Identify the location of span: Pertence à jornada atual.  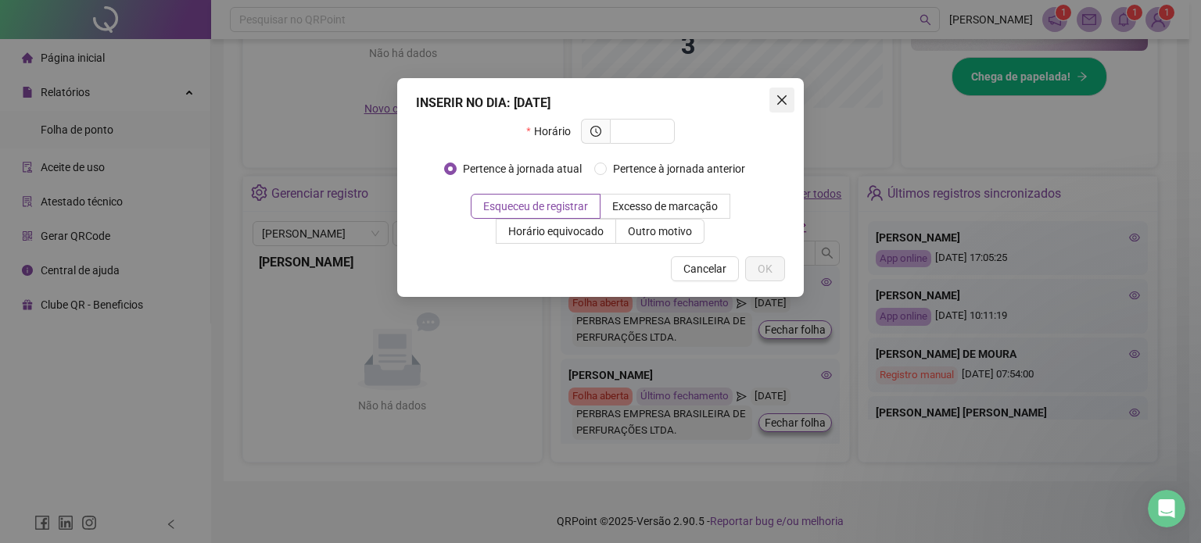
(522, 169).